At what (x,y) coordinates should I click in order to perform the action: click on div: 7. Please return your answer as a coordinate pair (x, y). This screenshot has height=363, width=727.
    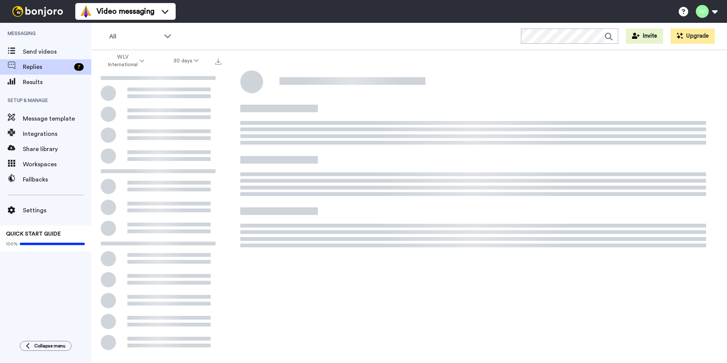
    Looking at the image, I should click on (79, 67).